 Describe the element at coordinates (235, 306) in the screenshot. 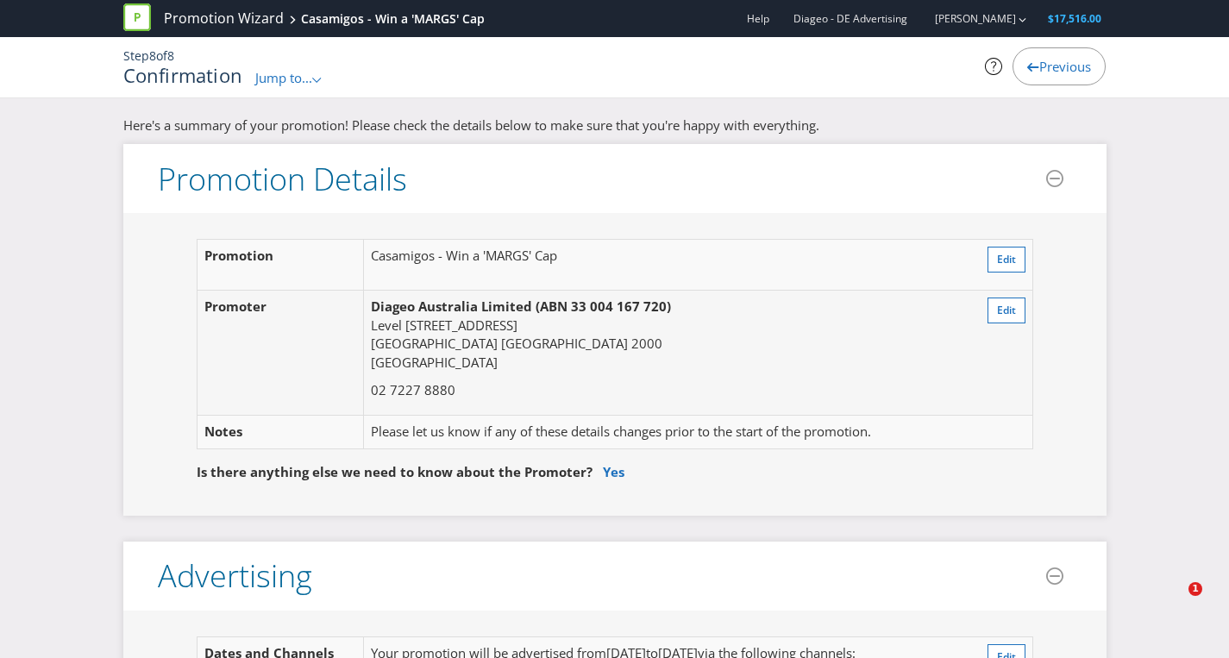

I see `span: Promoter` at that location.